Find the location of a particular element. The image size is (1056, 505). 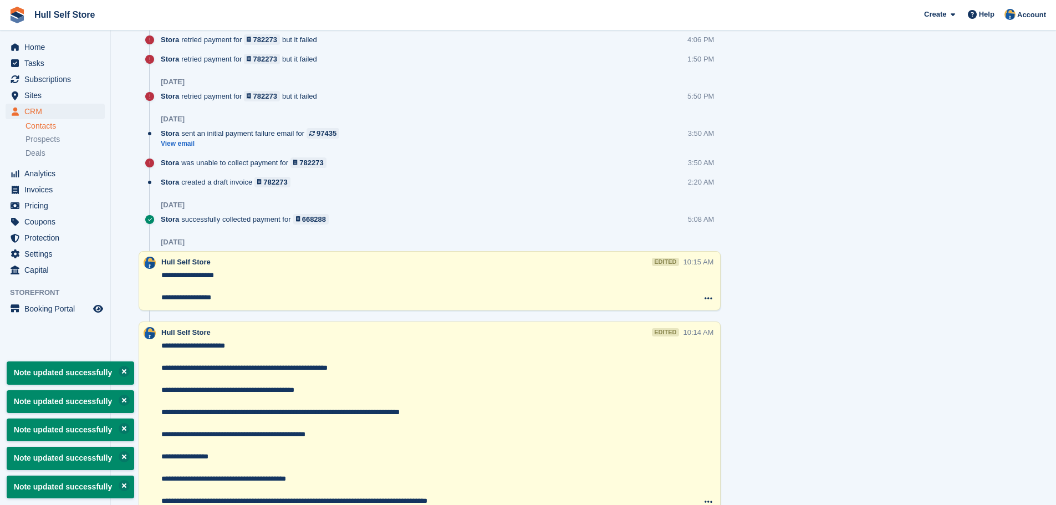

a: View email is located at coordinates (253, 144).